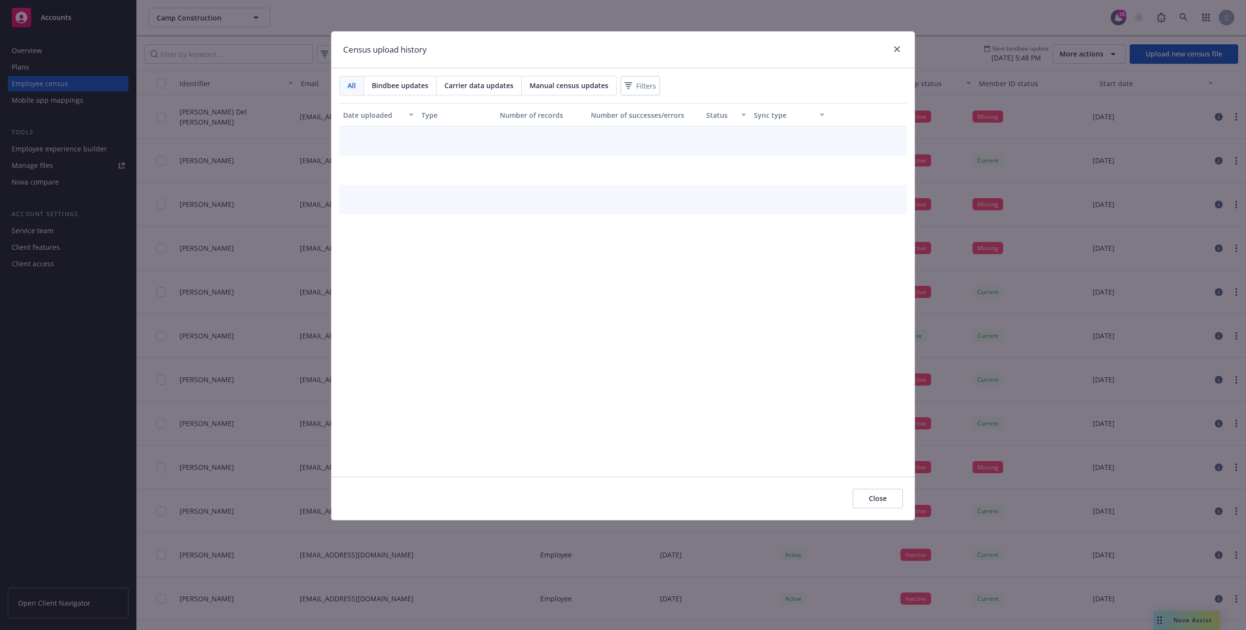  What do you see at coordinates (542, 115) in the screenshot?
I see `div: Number of records` at bounding box center [542, 115].